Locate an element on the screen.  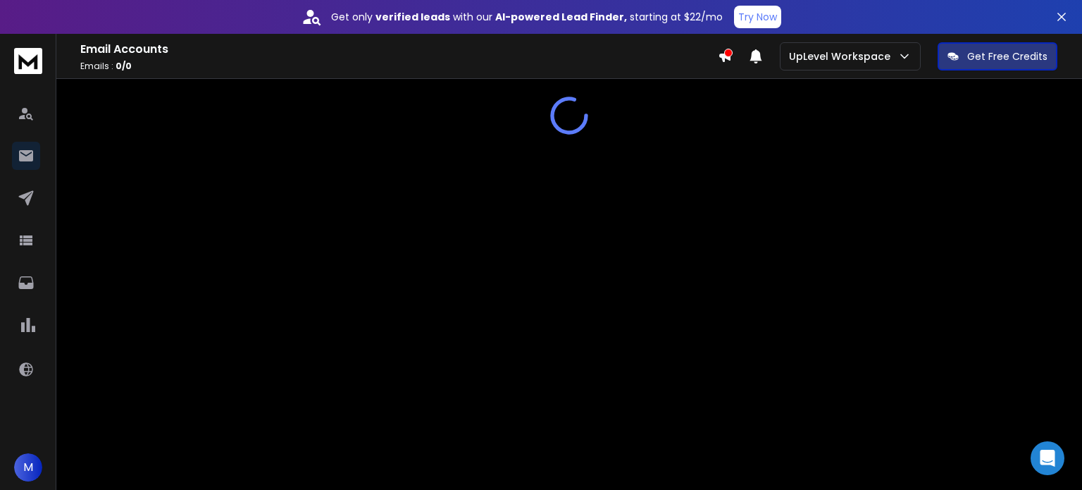
p: UpLevel Workspace is located at coordinates (843, 56).